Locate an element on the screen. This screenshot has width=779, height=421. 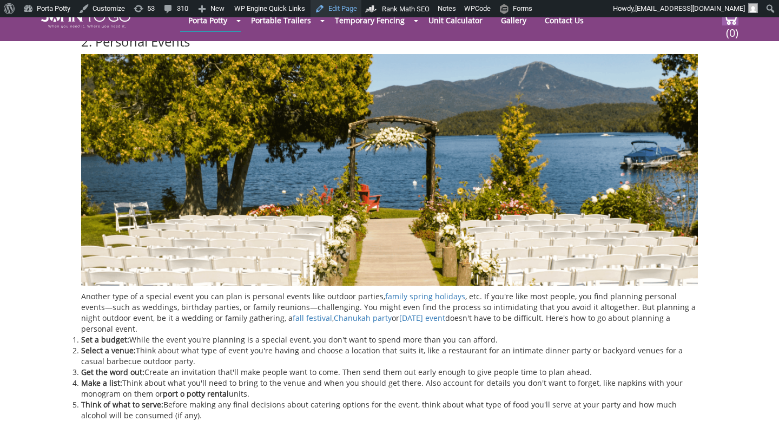
strong: Think of what to serve: is located at coordinates (122, 404).